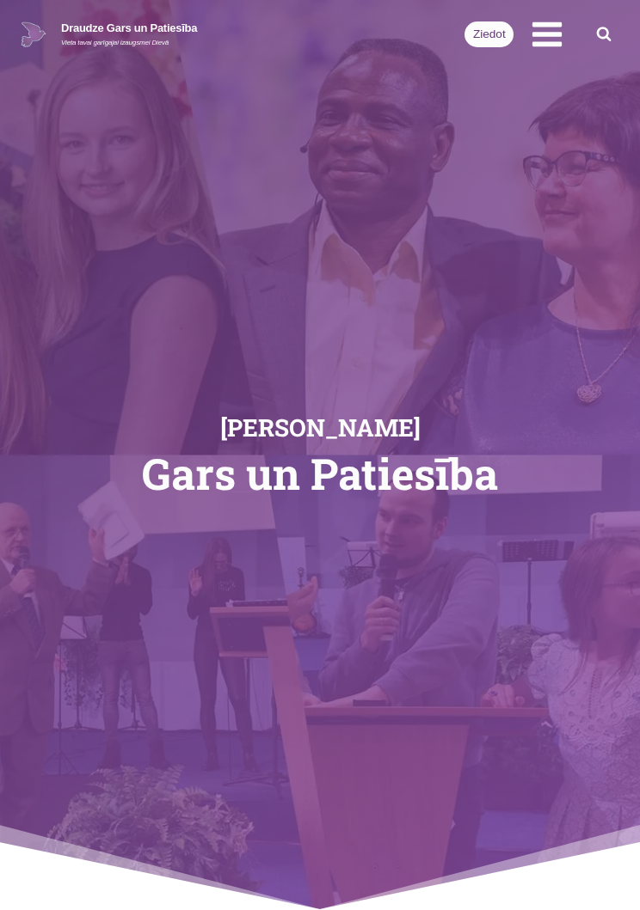 The height and width of the screenshot is (910, 640). What do you see at coordinates (129, 28) in the screenshot?
I see `div: Draudze Gars un Patiesība` at bounding box center [129, 28].